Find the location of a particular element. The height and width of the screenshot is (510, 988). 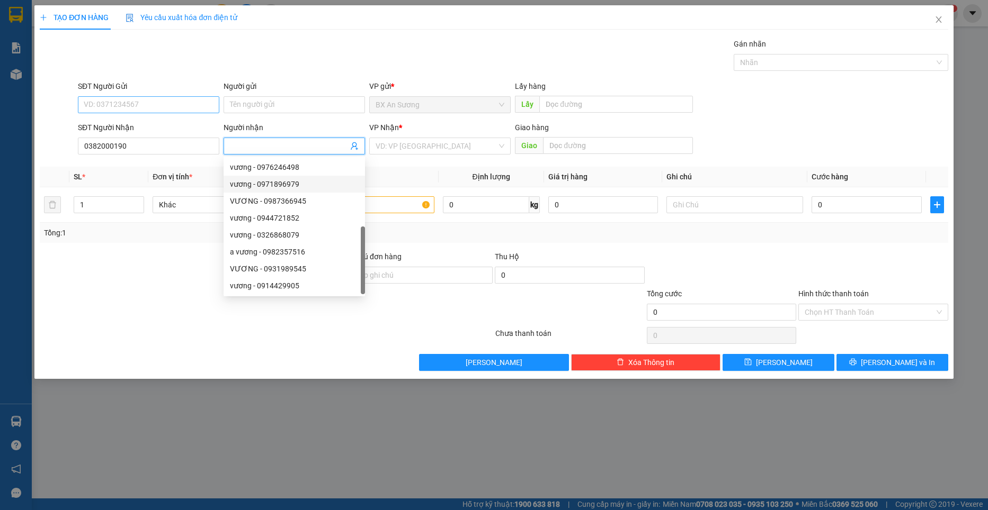

div: vương - 0976246498 is located at coordinates (294, 167).